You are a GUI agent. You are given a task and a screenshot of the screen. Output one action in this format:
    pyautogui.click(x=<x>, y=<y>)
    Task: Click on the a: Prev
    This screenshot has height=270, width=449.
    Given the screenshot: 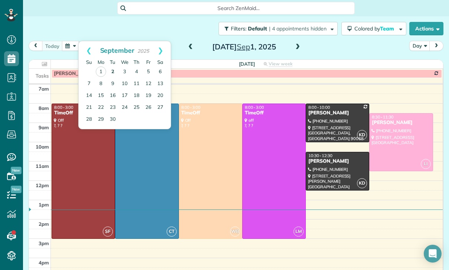 What is the action you would take?
    pyautogui.click(x=89, y=50)
    